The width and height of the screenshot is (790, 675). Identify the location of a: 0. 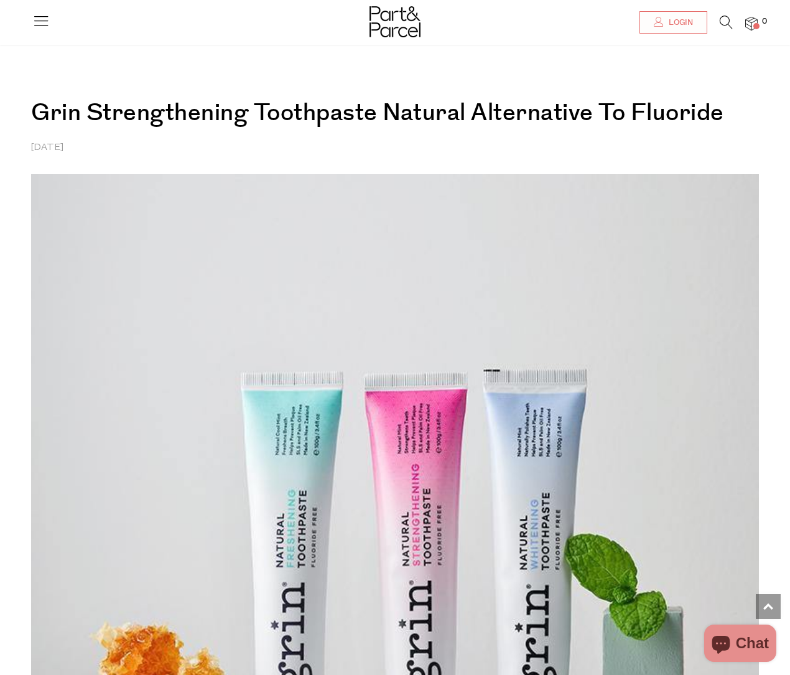
(751, 23).